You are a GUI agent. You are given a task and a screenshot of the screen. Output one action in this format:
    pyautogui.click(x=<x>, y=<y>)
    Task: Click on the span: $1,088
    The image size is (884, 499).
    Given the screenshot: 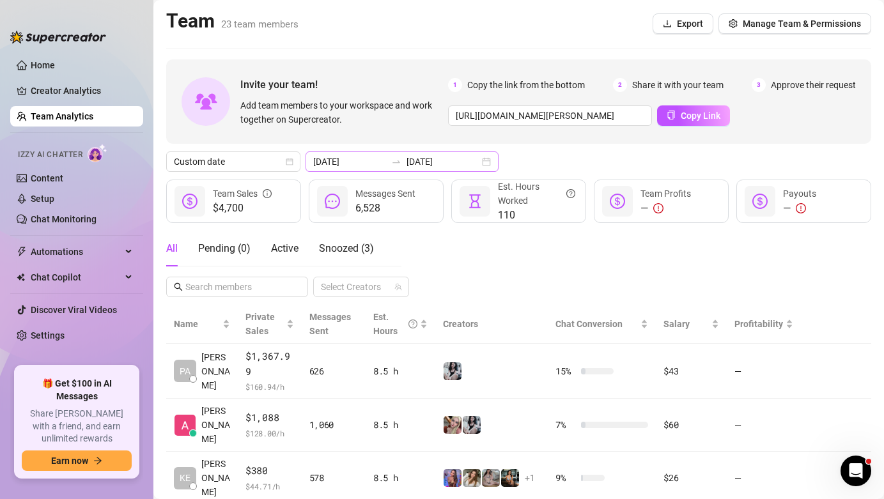 What is the action you would take?
    pyautogui.click(x=270, y=418)
    